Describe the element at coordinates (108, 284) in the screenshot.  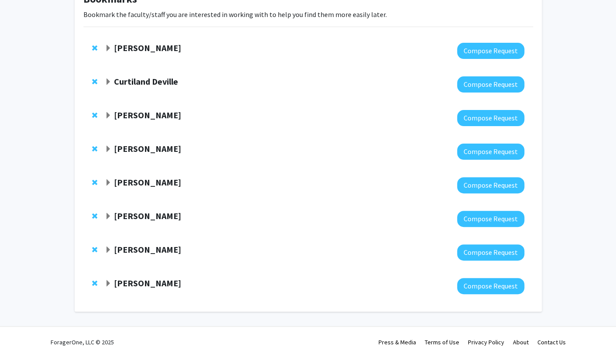
I see `span: Expand Fenan Rassu Bookmark` at that location.